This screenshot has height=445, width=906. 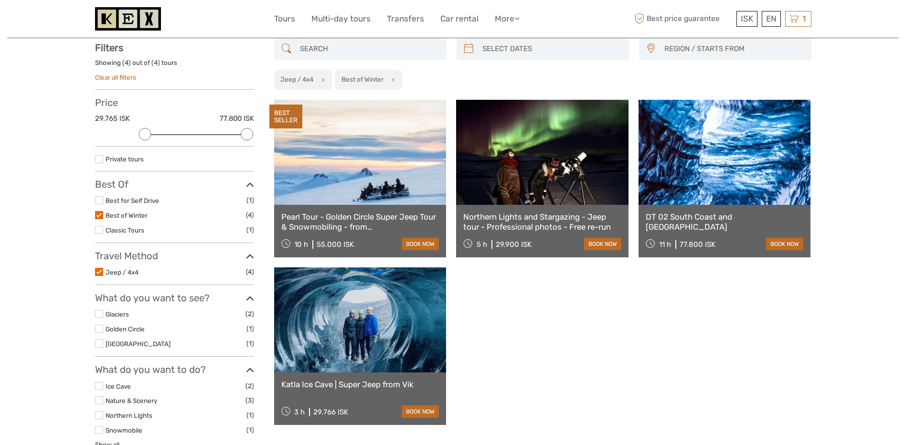 I want to click on h3: Best Of, so click(x=174, y=184).